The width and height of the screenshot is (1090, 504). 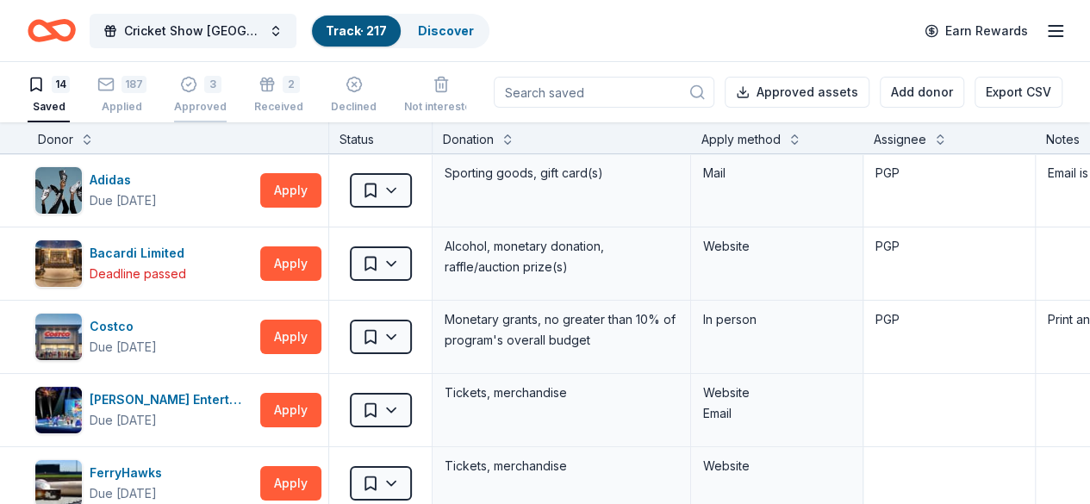 I want to click on button: 14Saved, so click(x=48, y=96).